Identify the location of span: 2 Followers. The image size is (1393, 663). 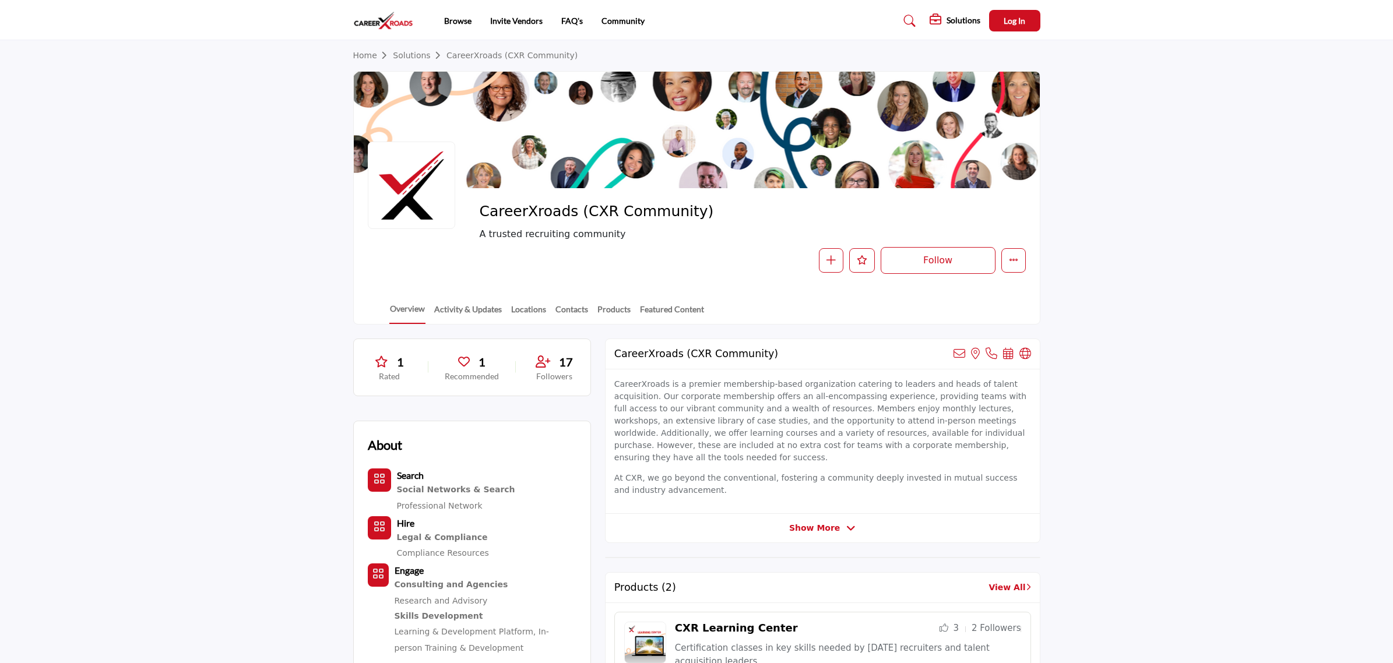
(996, 628).